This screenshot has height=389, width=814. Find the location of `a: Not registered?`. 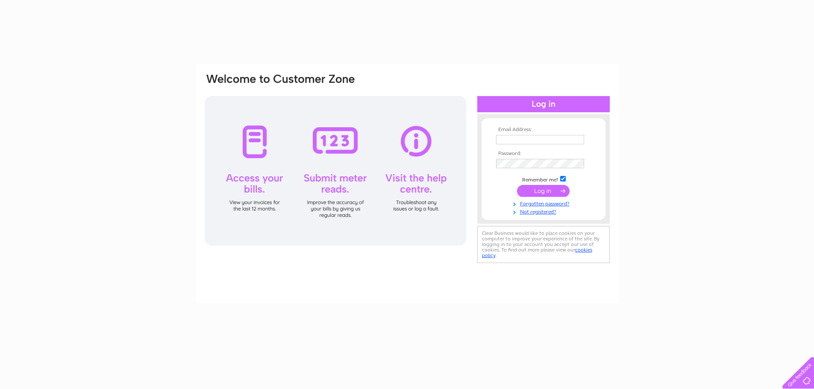

a: Not registered? is located at coordinates (544, 211).